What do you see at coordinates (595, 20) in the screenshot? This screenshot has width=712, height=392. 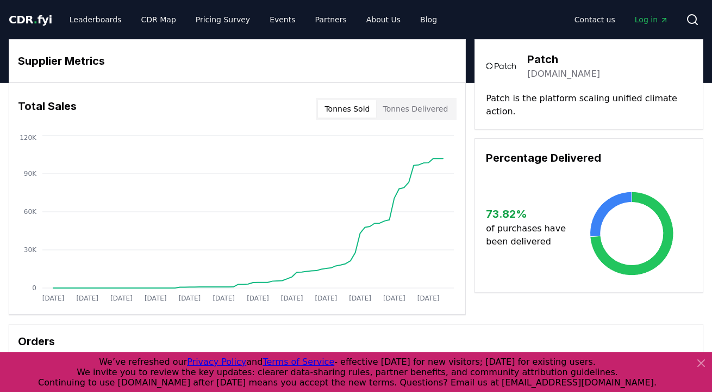 I see `a: Contact us` at bounding box center [595, 20].